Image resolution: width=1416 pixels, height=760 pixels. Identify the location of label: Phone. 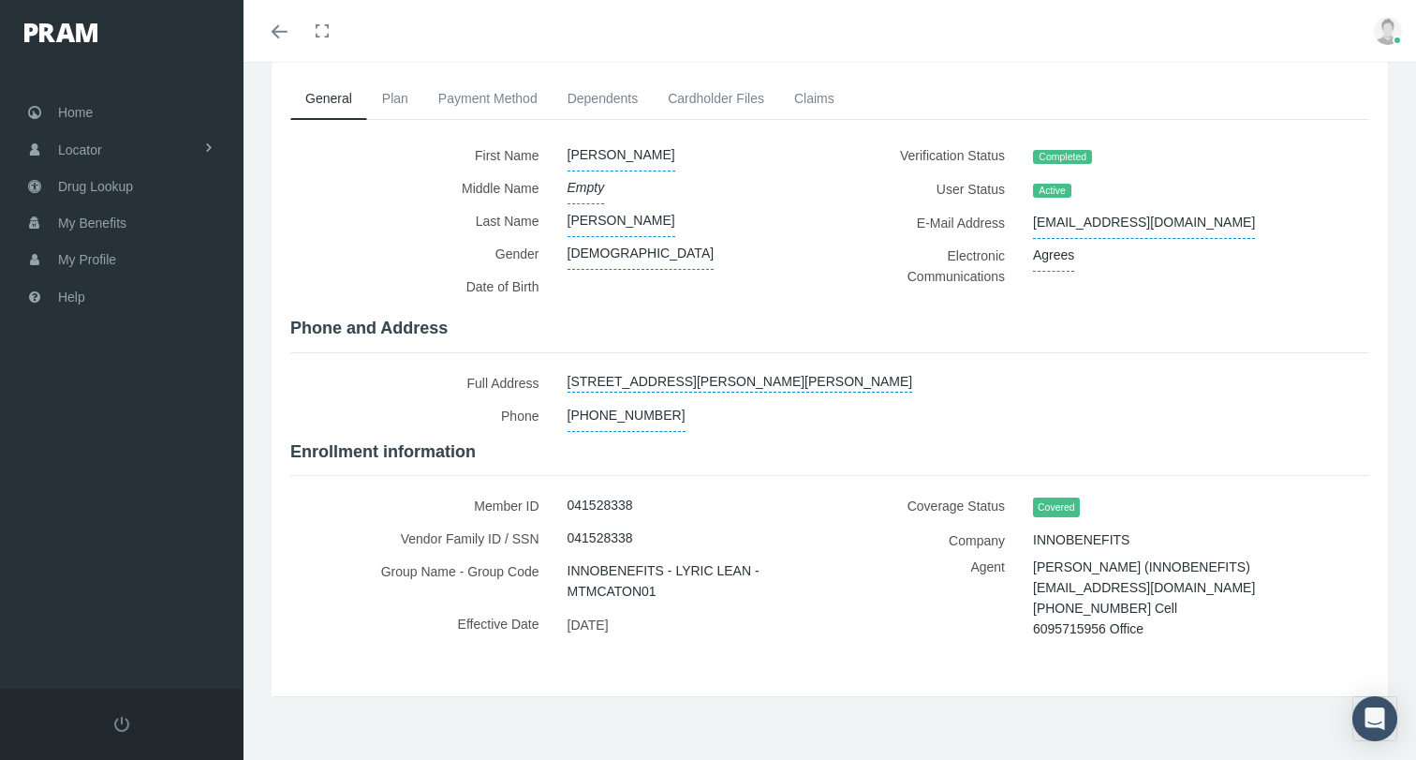
(422, 415).